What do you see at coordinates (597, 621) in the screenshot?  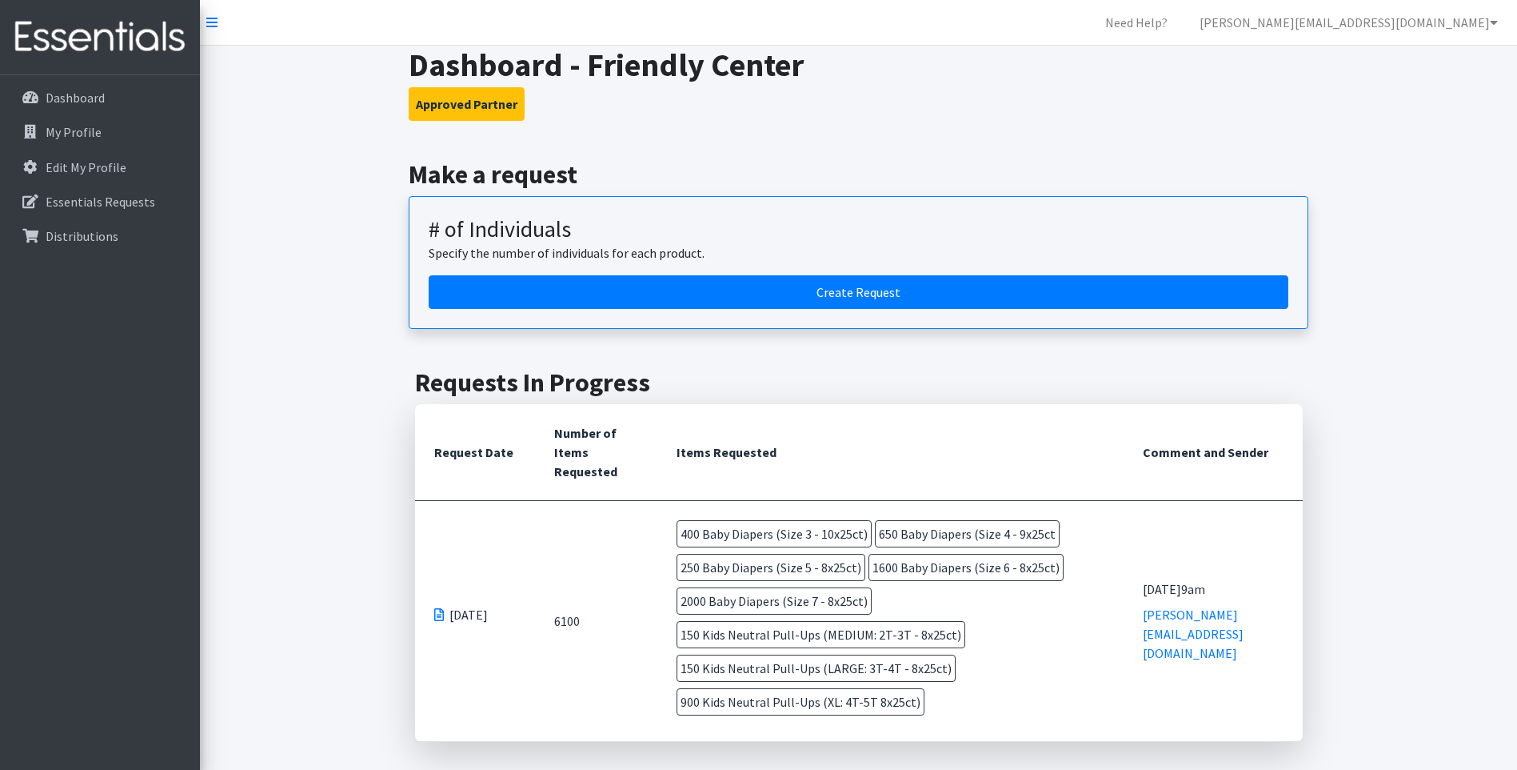 I see `td: 6100` at bounding box center [597, 621].